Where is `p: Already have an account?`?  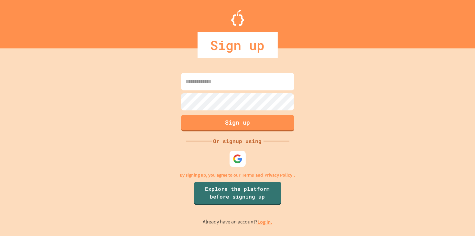 p: Already have an account? is located at coordinates (237, 222).